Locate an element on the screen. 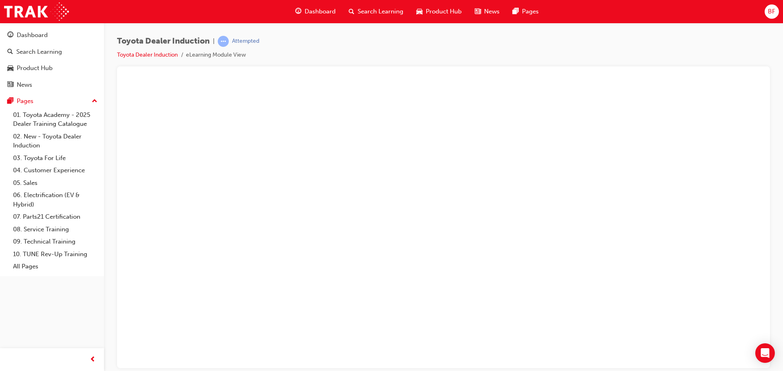 This screenshot has height=371, width=783. a: Search Learning is located at coordinates (52, 52).